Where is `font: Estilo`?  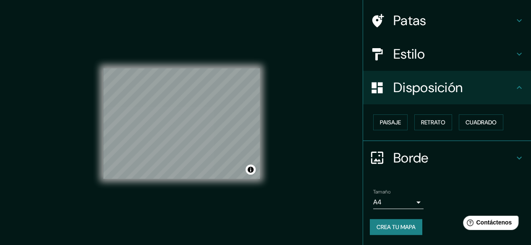
font: Estilo is located at coordinates (409, 54).